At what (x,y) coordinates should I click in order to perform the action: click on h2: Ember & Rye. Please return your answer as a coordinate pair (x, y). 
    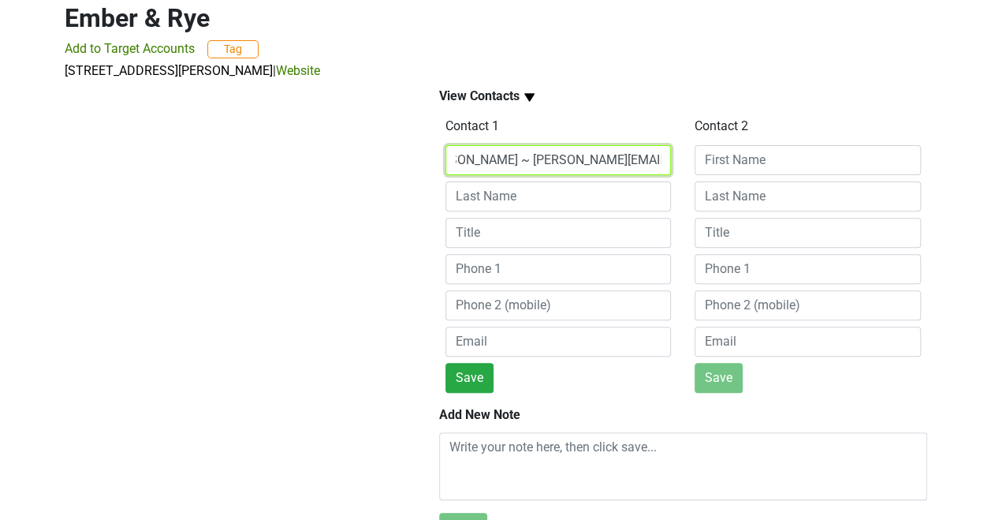
    Looking at the image, I should click on (496, 18).